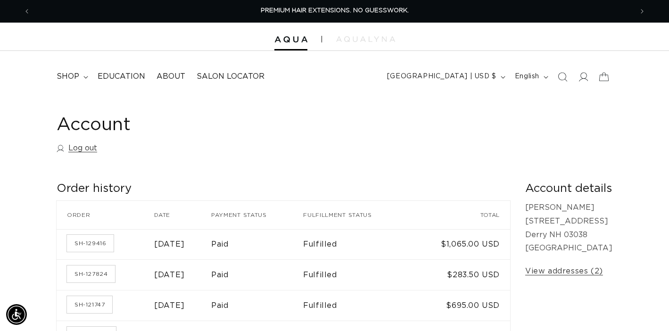 Image resolution: width=669 pixels, height=331 pixels. Describe the element at coordinates (283, 189) in the screenshot. I see `h2: Order history` at that location.